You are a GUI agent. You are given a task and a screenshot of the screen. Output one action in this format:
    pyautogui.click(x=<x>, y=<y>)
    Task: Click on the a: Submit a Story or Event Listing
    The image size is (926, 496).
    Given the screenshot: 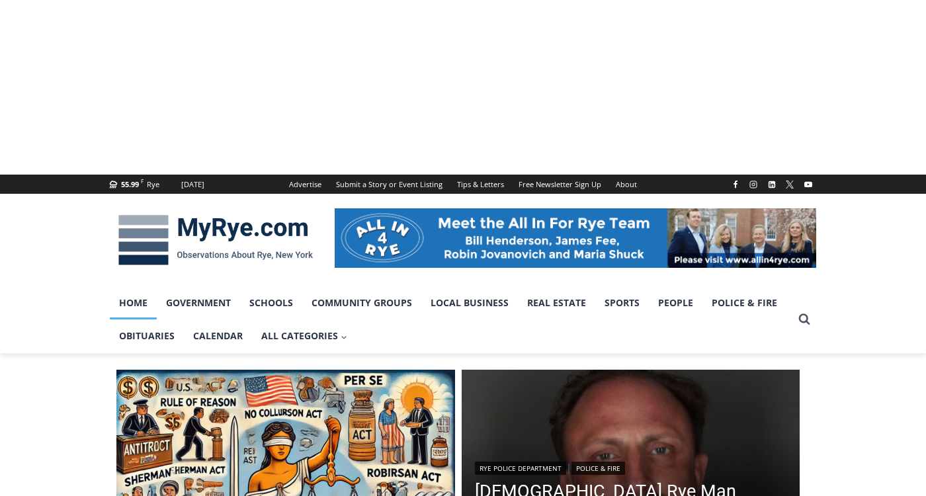 What is the action you would take?
    pyautogui.click(x=389, y=184)
    